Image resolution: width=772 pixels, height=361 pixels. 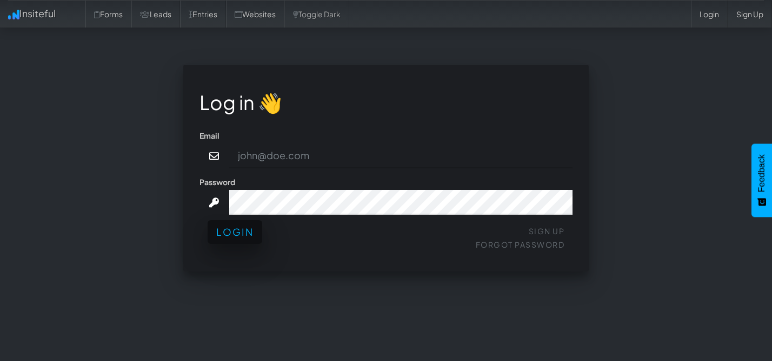 What do you see at coordinates (761, 180) in the screenshot?
I see `button: Feedback - Show survey` at bounding box center [761, 180].